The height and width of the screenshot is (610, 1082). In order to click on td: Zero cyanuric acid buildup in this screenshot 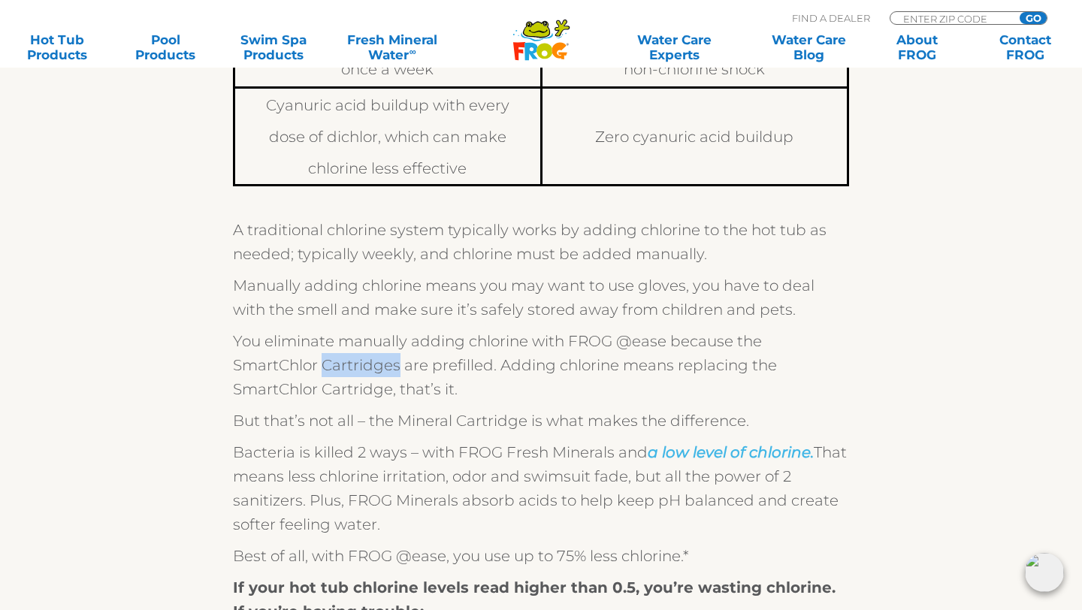, I will do `click(694, 137)`.